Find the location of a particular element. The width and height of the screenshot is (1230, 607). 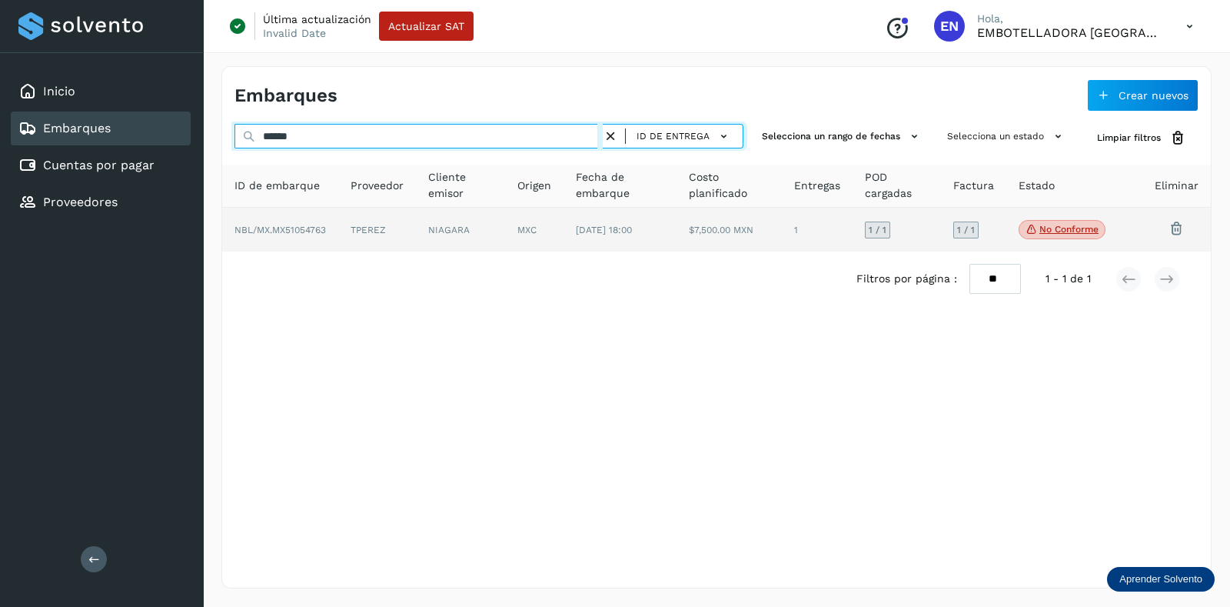

span: 1 - 1 de 1 is located at coordinates (1068, 278).